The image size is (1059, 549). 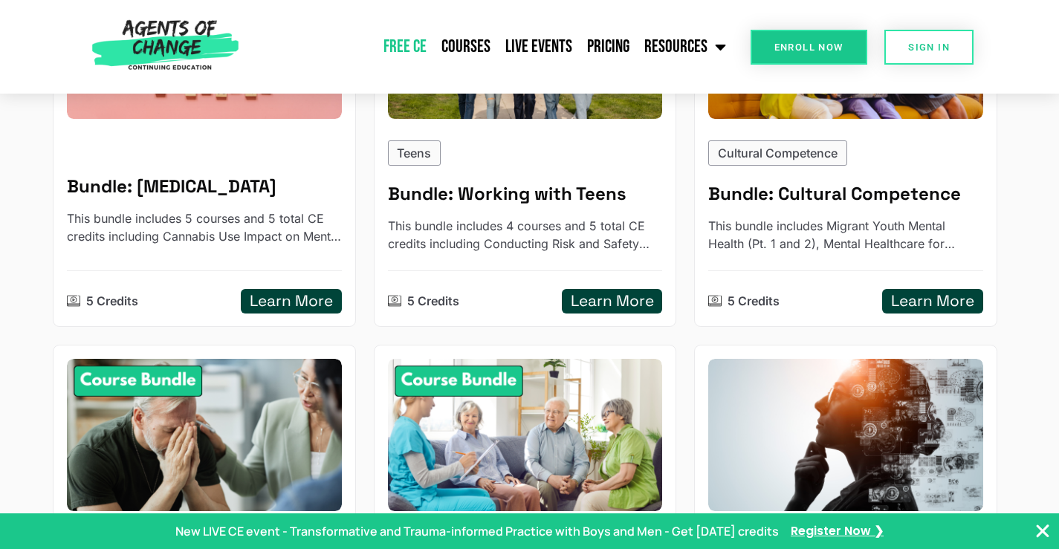 I want to click on a: Live Events, so click(x=539, y=47).